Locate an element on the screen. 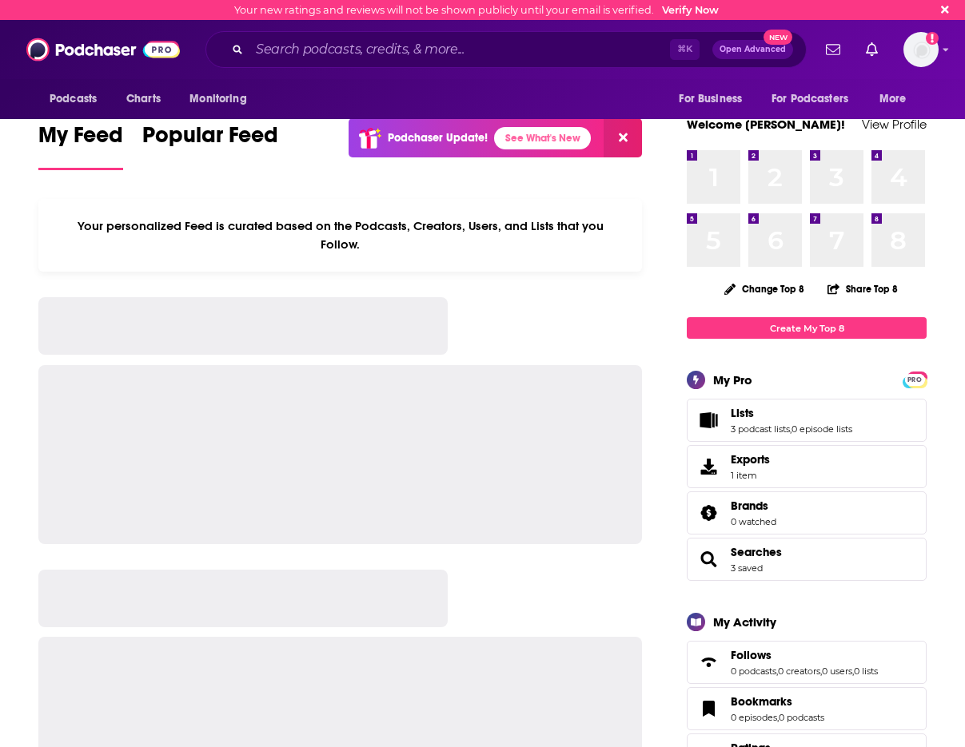 The height and width of the screenshot is (747, 965). a: Charts is located at coordinates (143, 99).